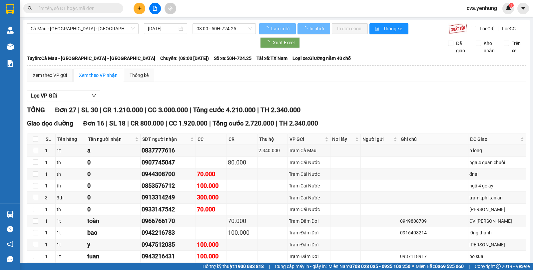 The image size is (533, 270). Describe the element at coordinates (113, 151) in the screenshot. I see `td: a` at that location.